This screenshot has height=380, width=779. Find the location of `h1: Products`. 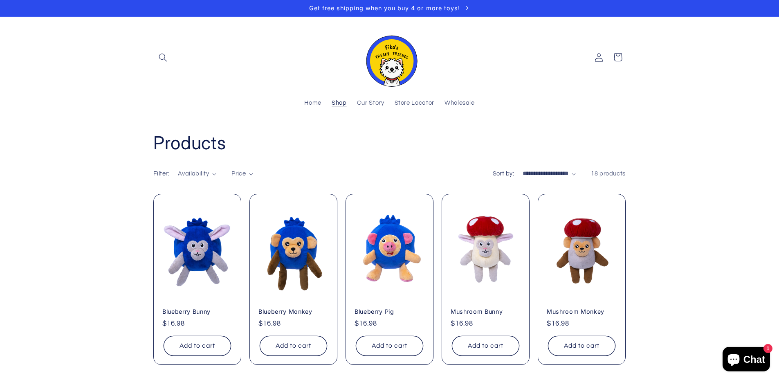

h1: Products is located at coordinates (389, 143).